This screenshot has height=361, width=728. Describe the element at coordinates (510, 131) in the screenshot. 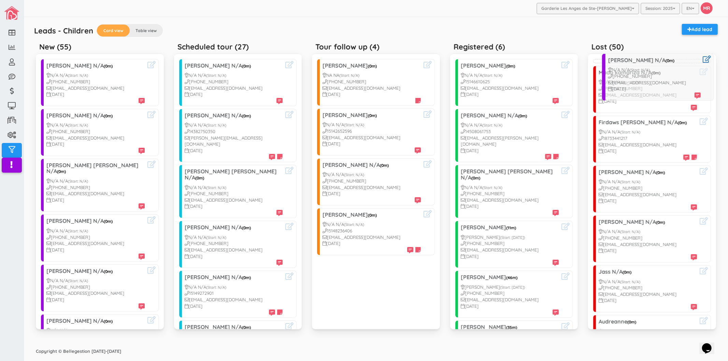

I see `div: 14508061753` at that location.